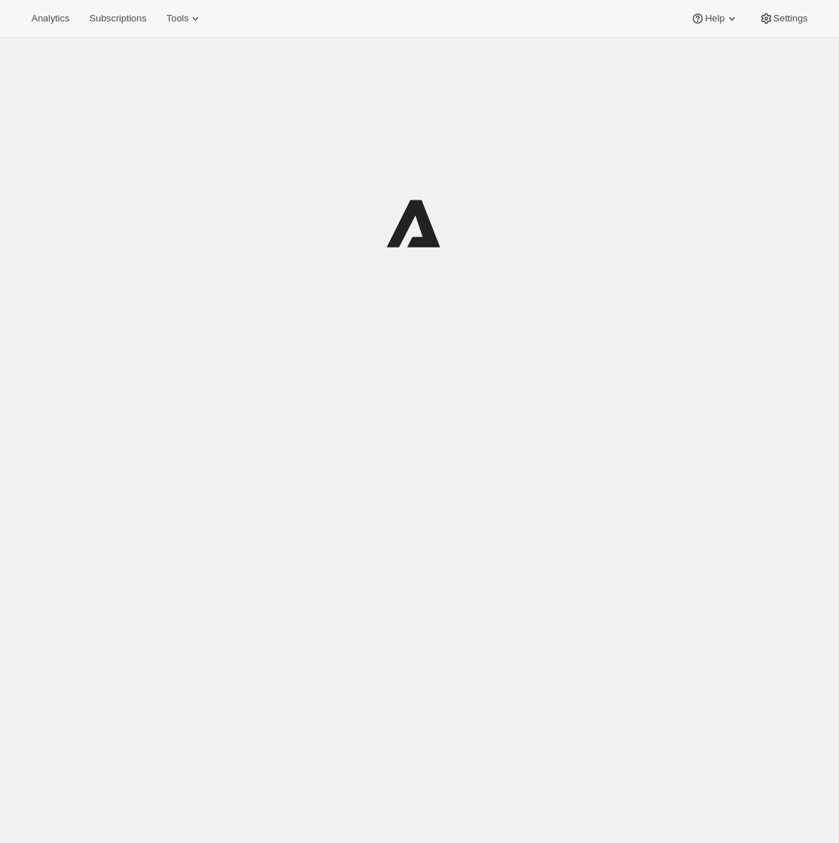 The height and width of the screenshot is (843, 839). I want to click on span: Settings, so click(790, 19).